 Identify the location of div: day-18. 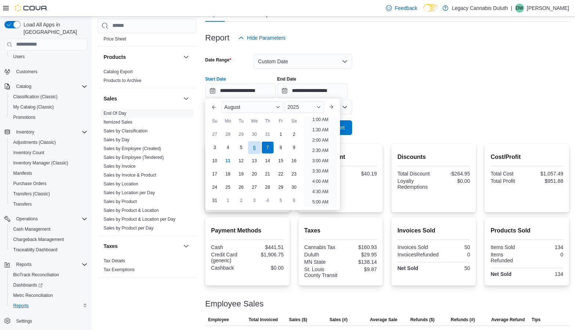
(228, 174).